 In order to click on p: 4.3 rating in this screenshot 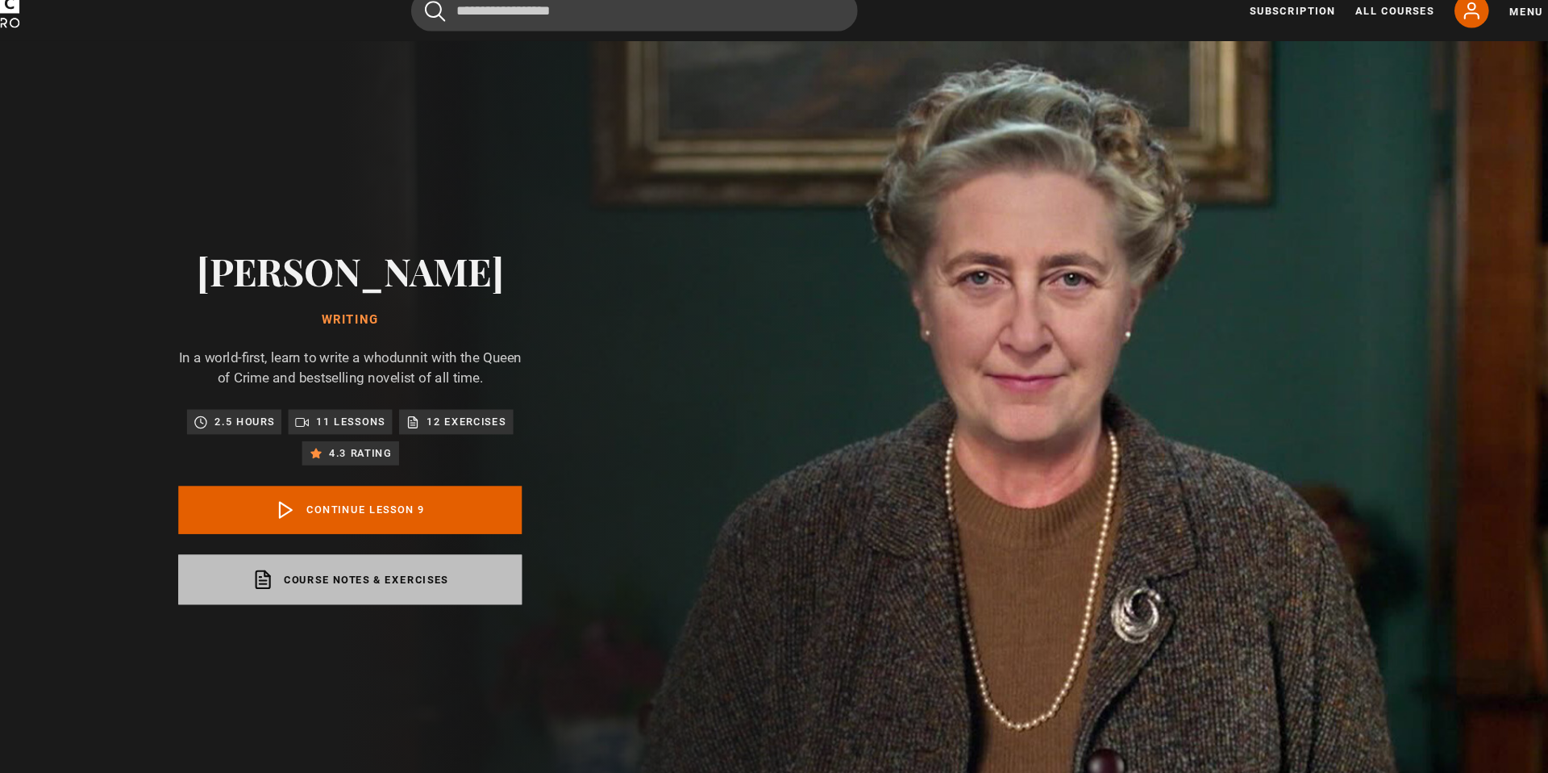, I will do `click(397, 444)`.